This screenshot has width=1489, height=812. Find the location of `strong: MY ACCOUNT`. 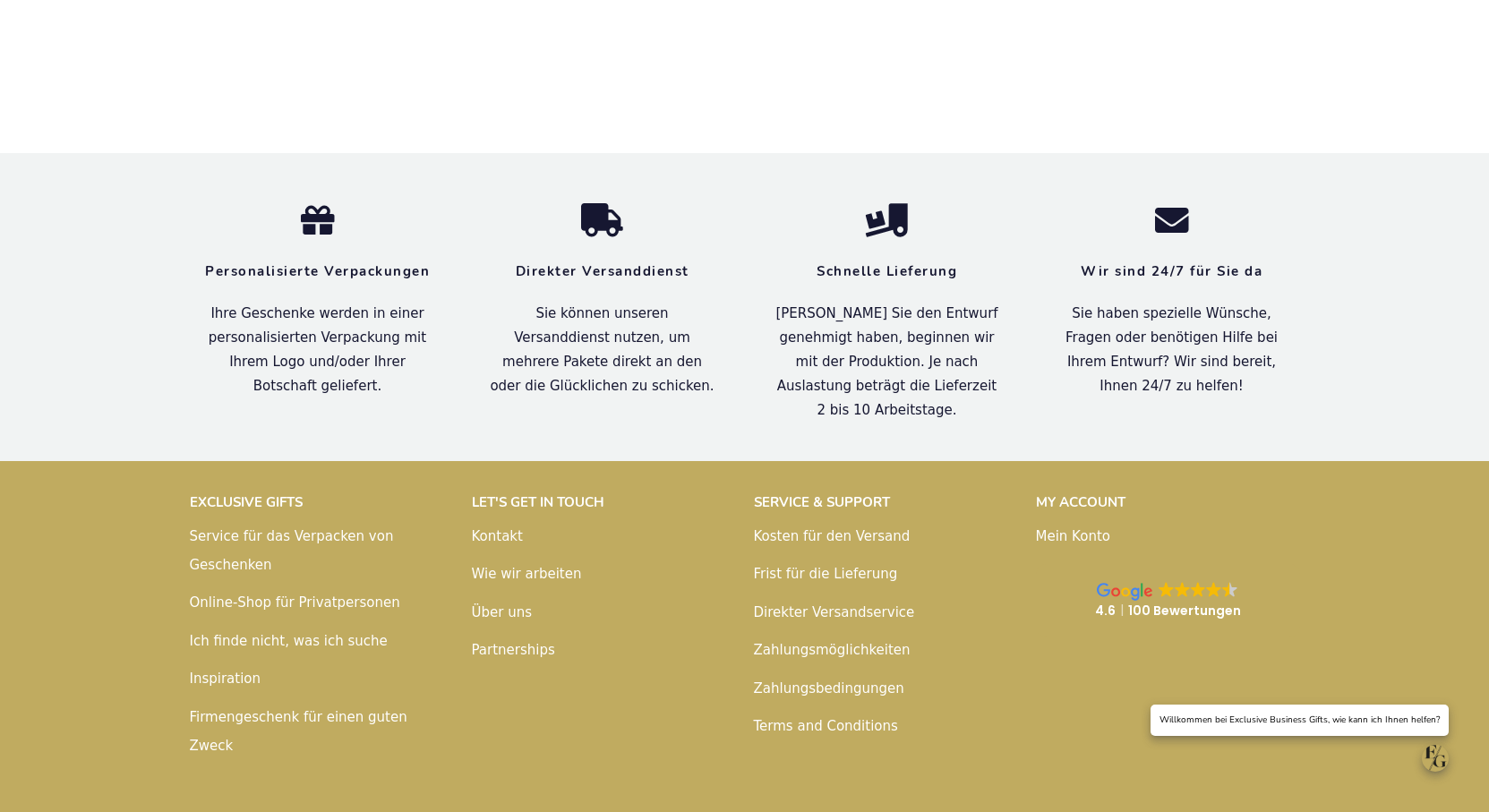

strong: MY ACCOUNT is located at coordinates (1081, 502).